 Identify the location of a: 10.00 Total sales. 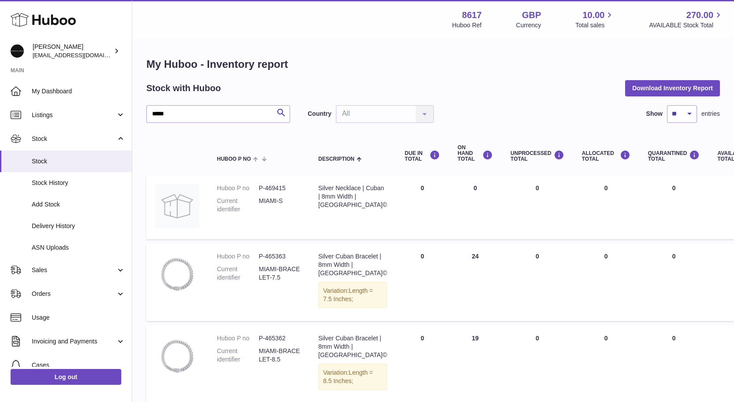
(595, 19).